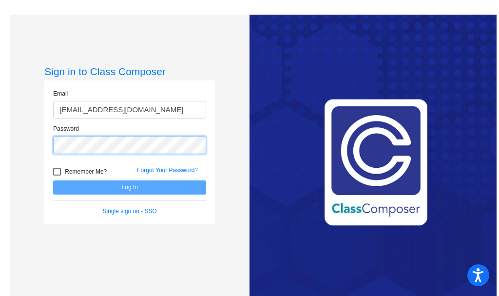  I want to click on h3: Sign in to Class Composer, so click(130, 71).